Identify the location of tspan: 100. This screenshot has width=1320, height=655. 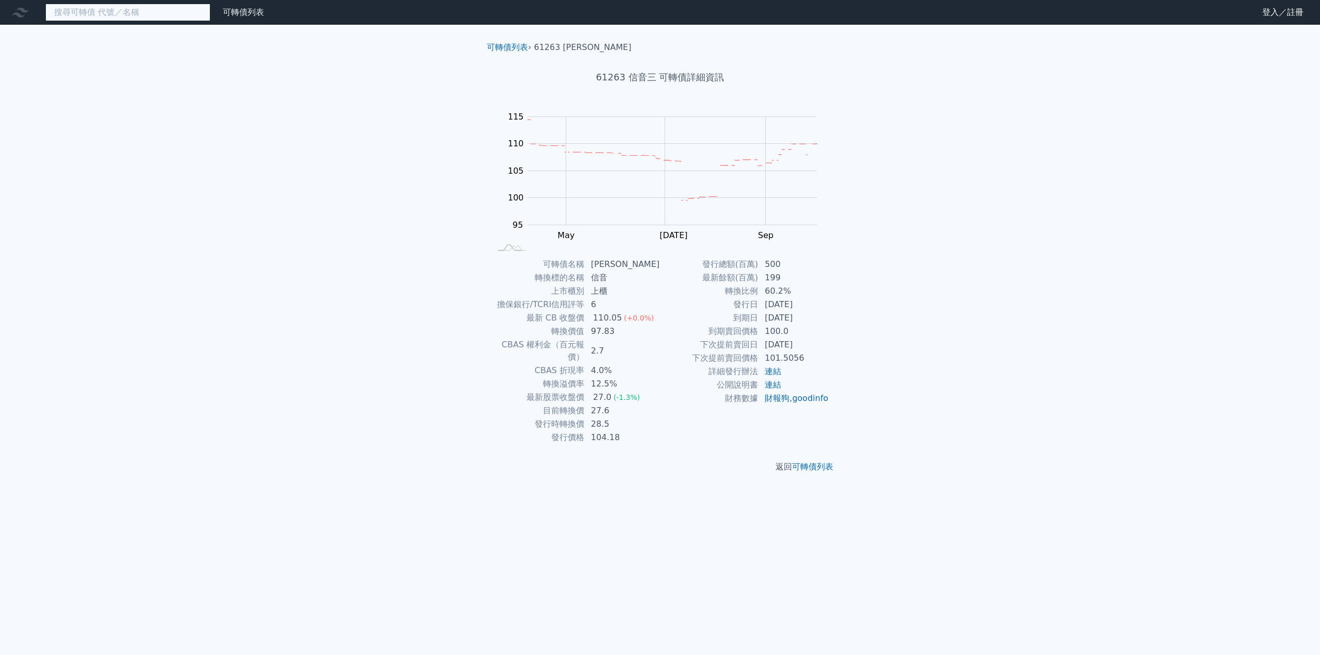
(516, 198).